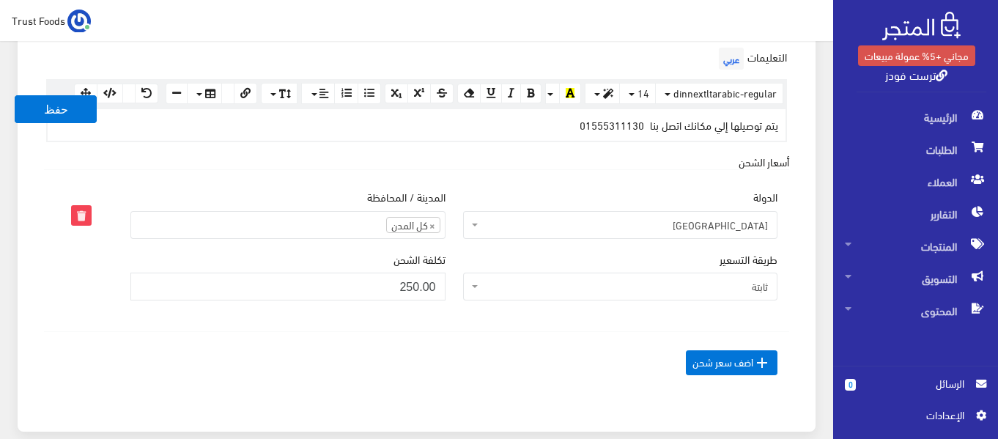  Describe the element at coordinates (406, 196) in the screenshot. I see `label: المدينة / المحافظة` at that location.